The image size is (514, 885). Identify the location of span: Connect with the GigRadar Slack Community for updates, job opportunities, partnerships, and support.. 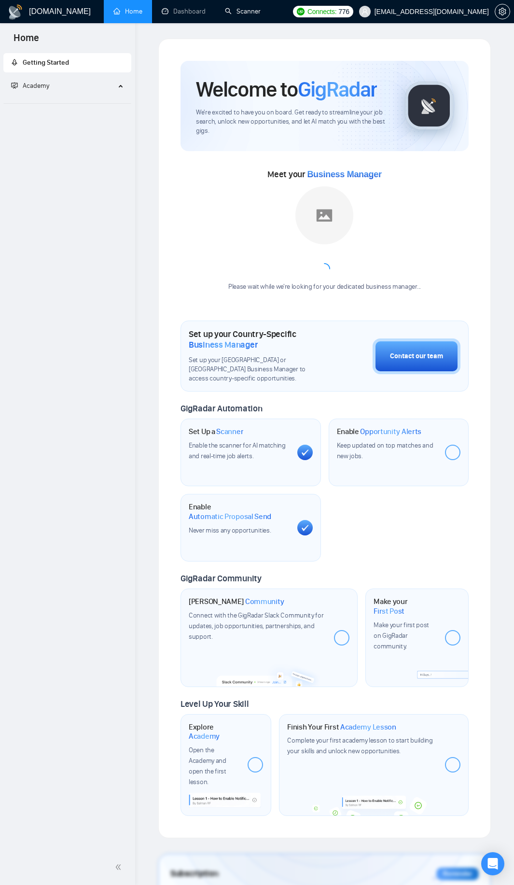
(256, 626).